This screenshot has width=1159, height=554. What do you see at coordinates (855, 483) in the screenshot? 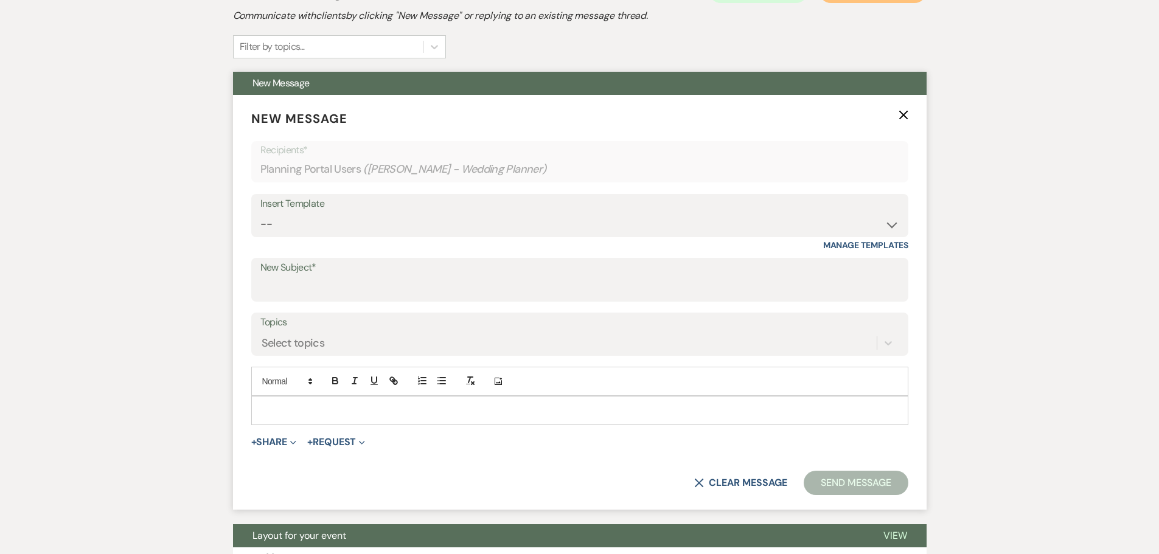
I see `button: Send Message` at bounding box center [855, 483].